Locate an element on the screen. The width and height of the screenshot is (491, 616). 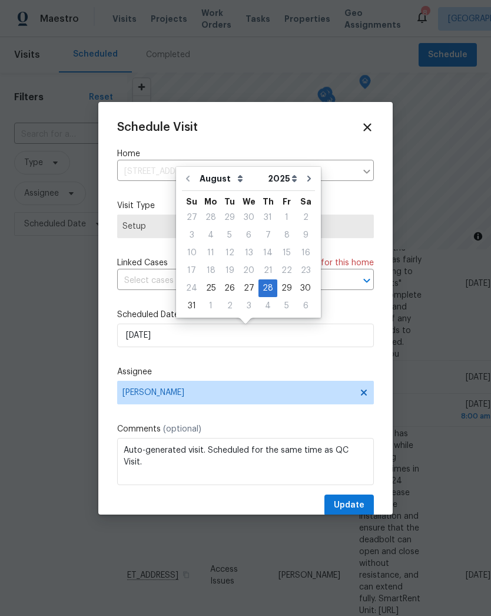
label: Home is located at coordinates (246, 154).